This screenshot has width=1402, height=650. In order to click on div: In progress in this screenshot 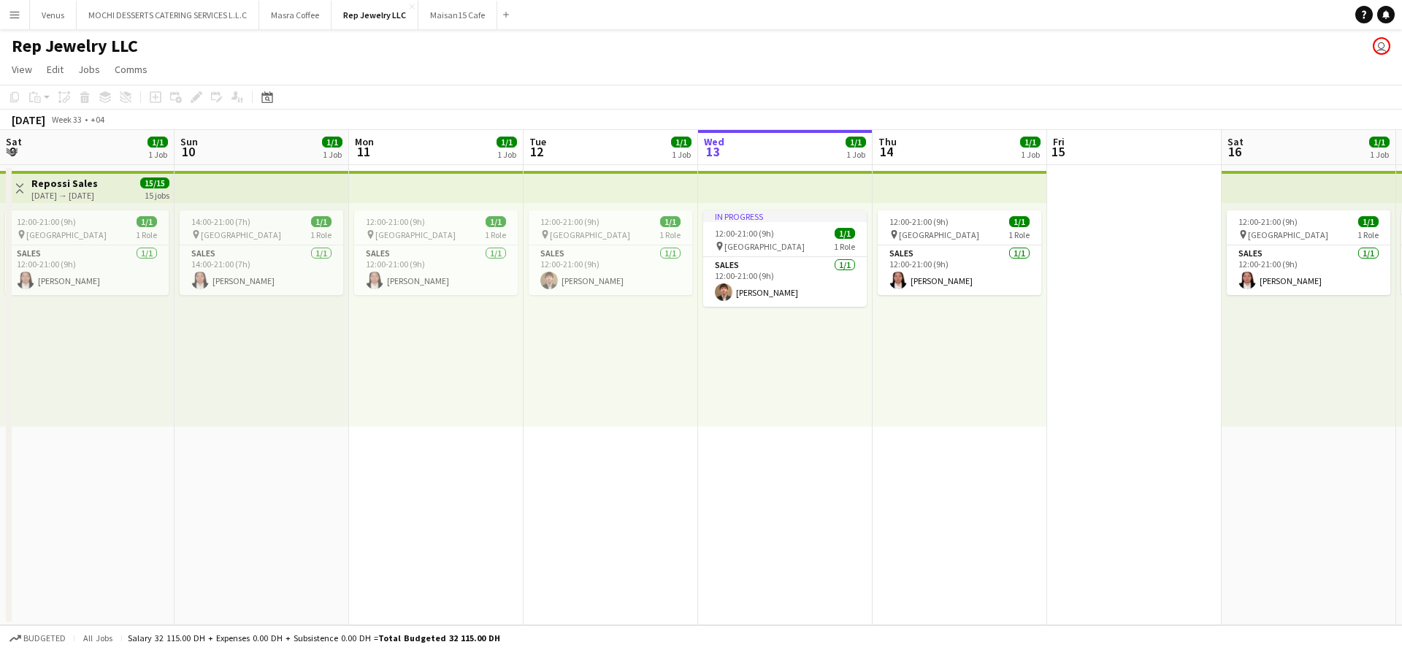, I will do `click(785, 216)`.